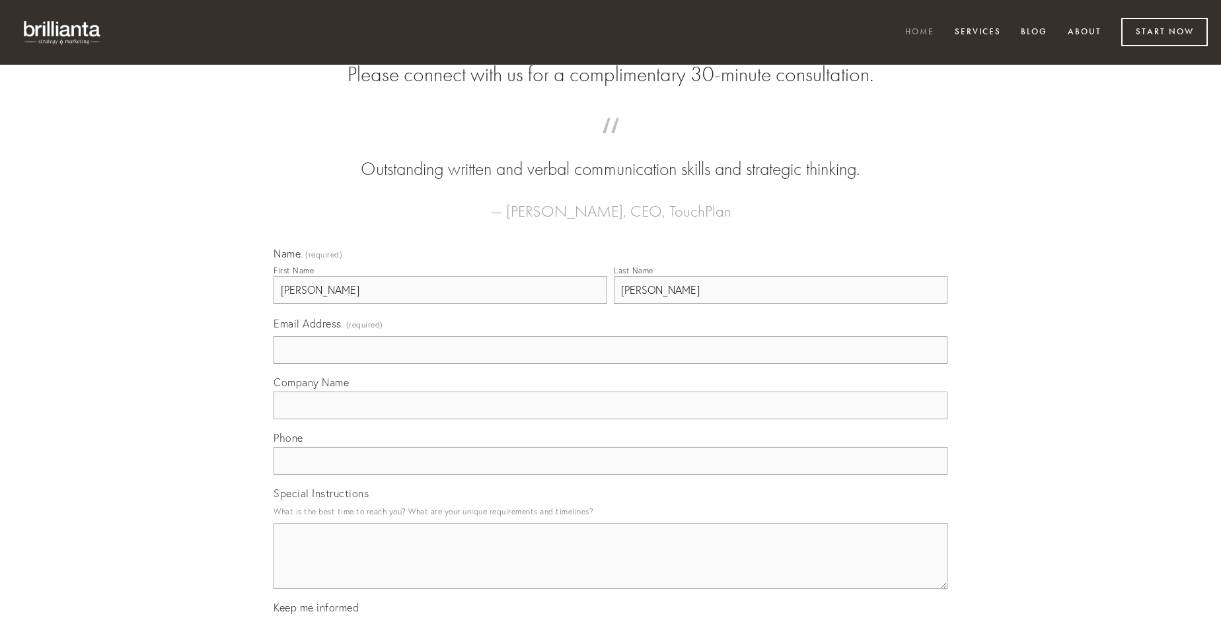 Image resolution: width=1221 pixels, height=620 pixels. I want to click on img: brillianta - research, strategy, marketing, so click(63, 32).